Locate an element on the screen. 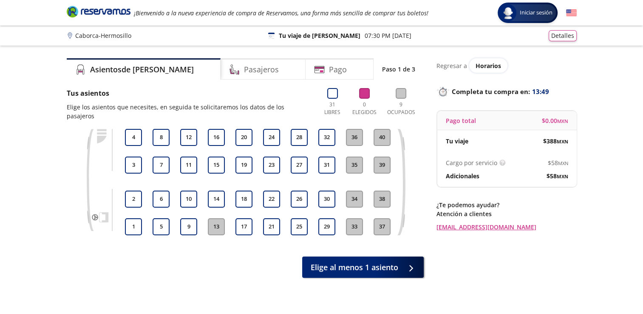 The width and height of the screenshot is (643, 314). button: 17 is located at coordinates (244, 227).